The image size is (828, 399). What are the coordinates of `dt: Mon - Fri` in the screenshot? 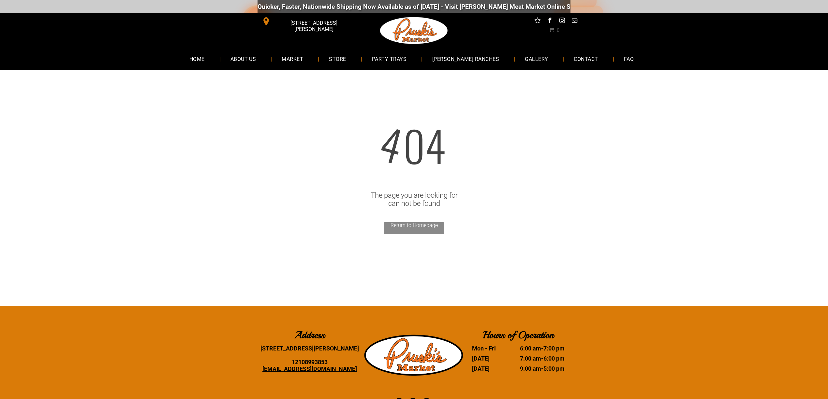 It's located at (490, 348).